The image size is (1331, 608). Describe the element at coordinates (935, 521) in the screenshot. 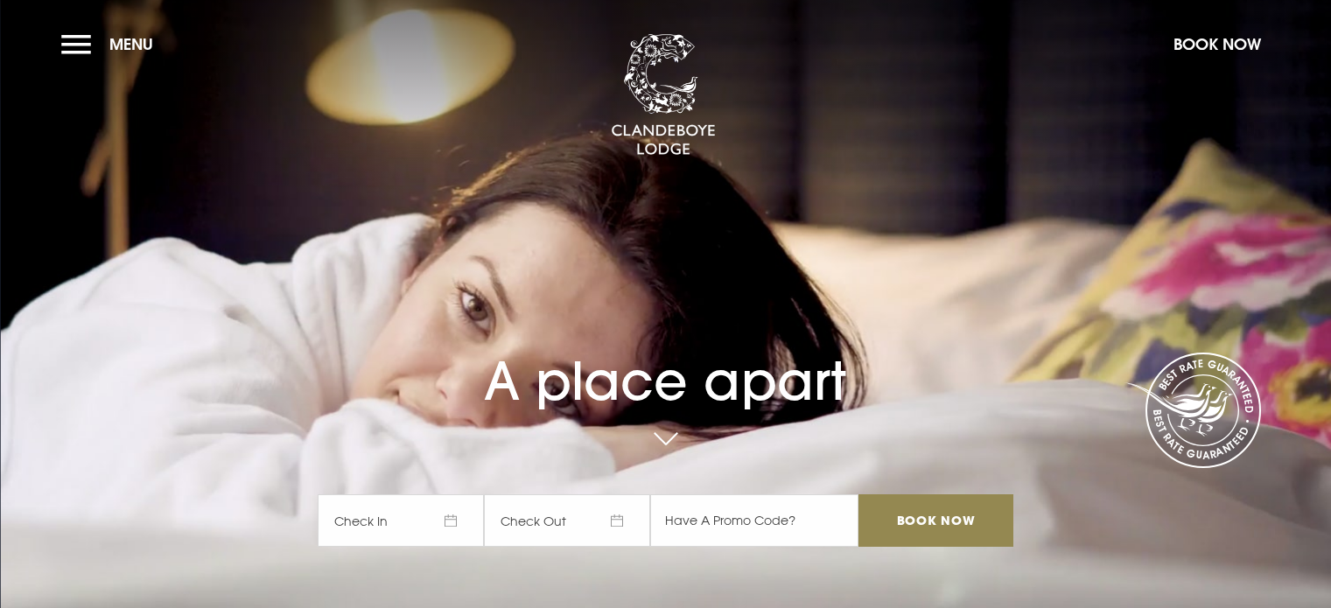

I see `input: Book Now` at that location.